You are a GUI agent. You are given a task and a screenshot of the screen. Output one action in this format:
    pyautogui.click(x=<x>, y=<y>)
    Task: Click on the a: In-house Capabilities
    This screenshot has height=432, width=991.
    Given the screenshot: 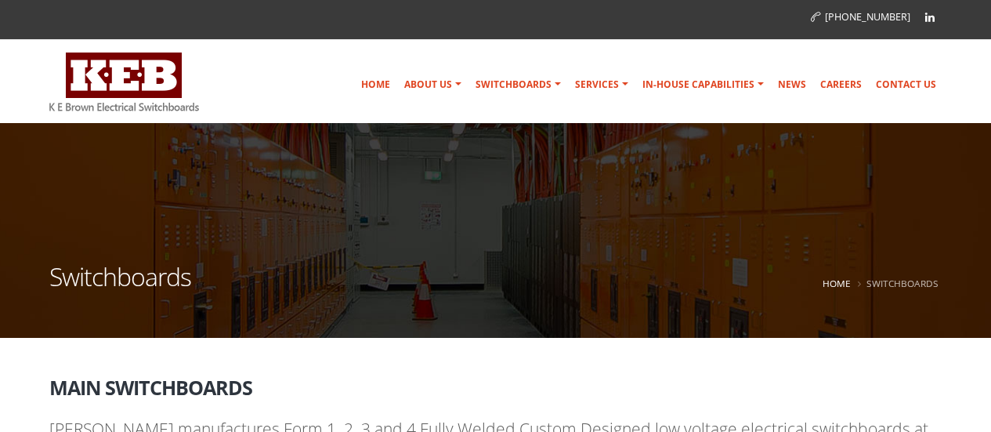 What is the action you would take?
    pyautogui.click(x=702, y=85)
    